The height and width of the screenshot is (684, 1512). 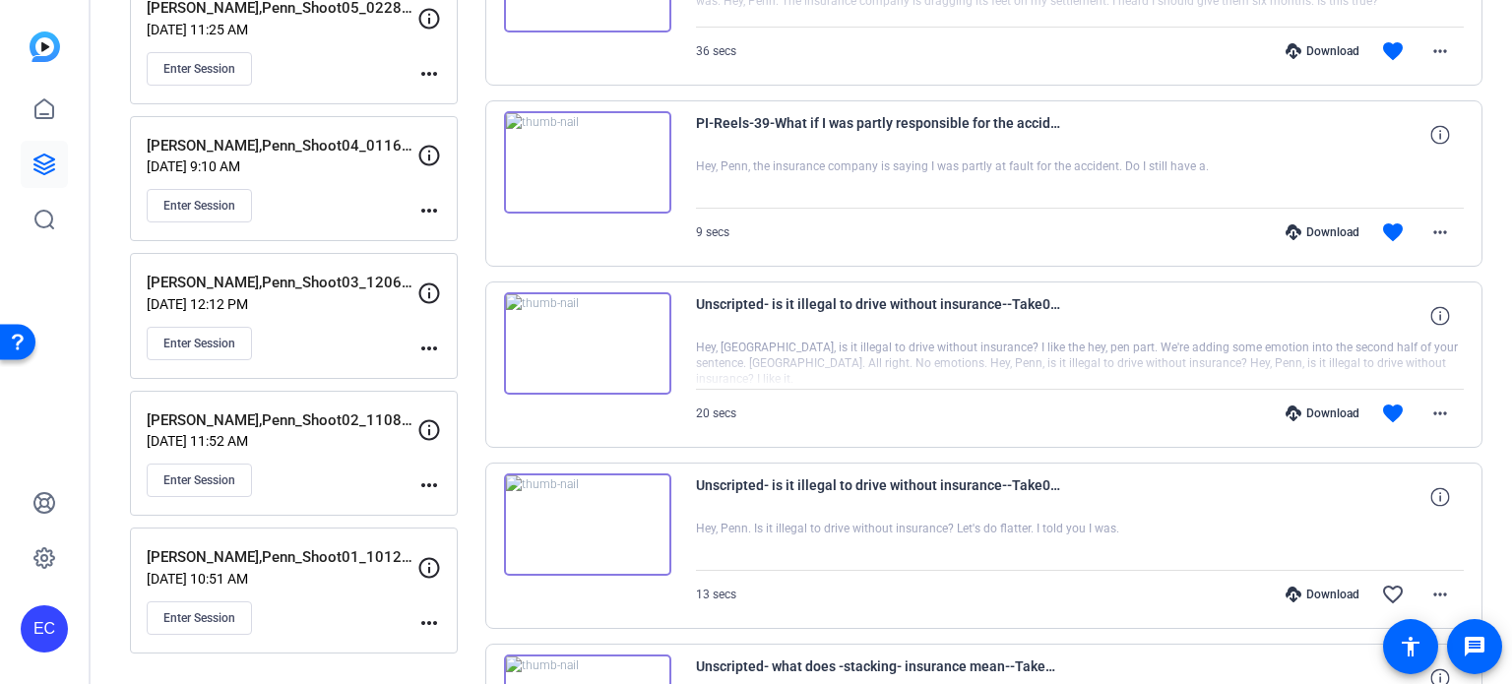 I want to click on span: 9 secs, so click(x=713, y=232).